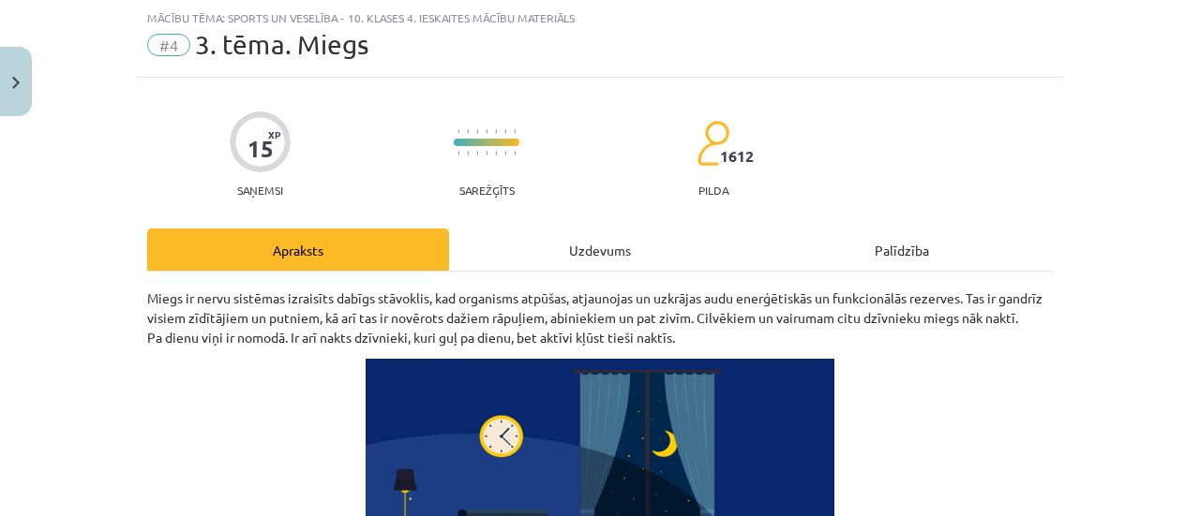 The height and width of the screenshot is (516, 1200). I want to click on div: Uzdevums, so click(600, 249).